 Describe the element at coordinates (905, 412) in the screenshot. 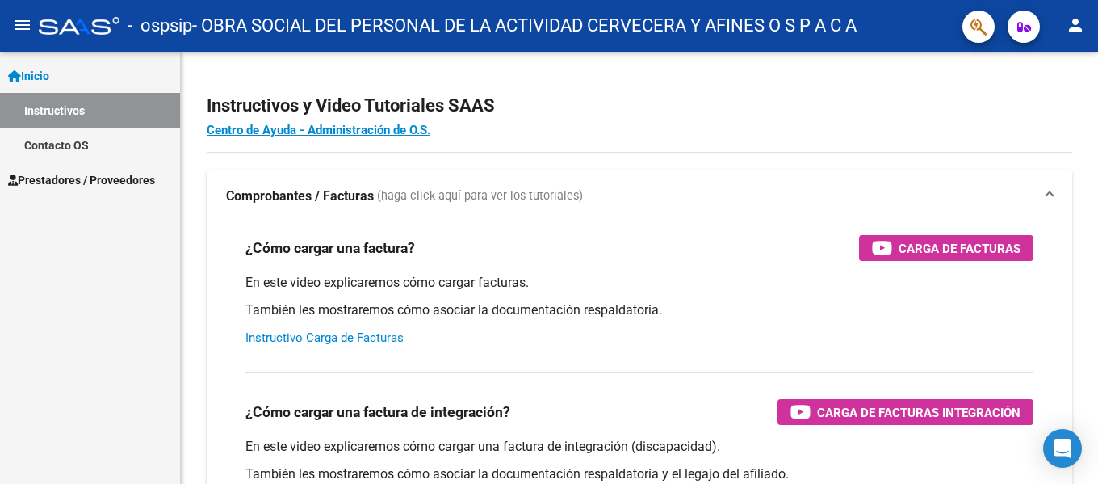

I see `button: Carga de Facturas Integración` at that location.